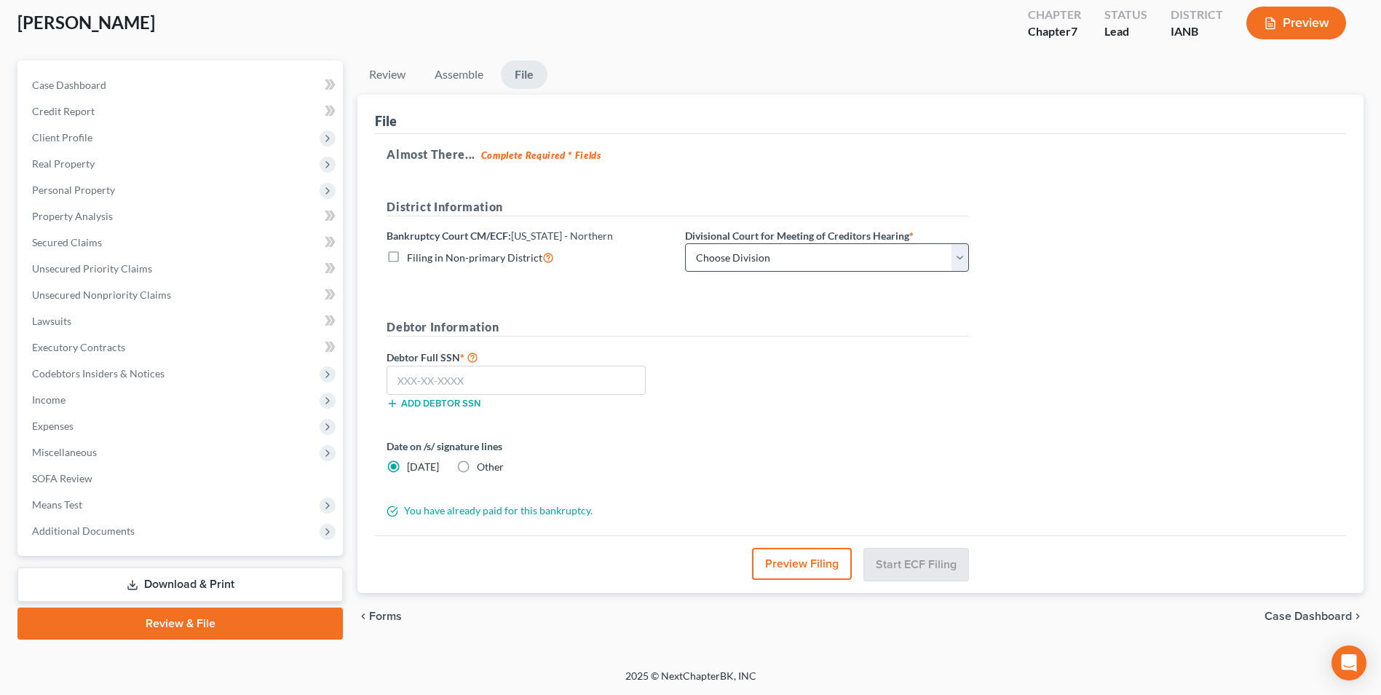  What do you see at coordinates (678, 207) in the screenshot?
I see `h5: District Information` at bounding box center [678, 207].